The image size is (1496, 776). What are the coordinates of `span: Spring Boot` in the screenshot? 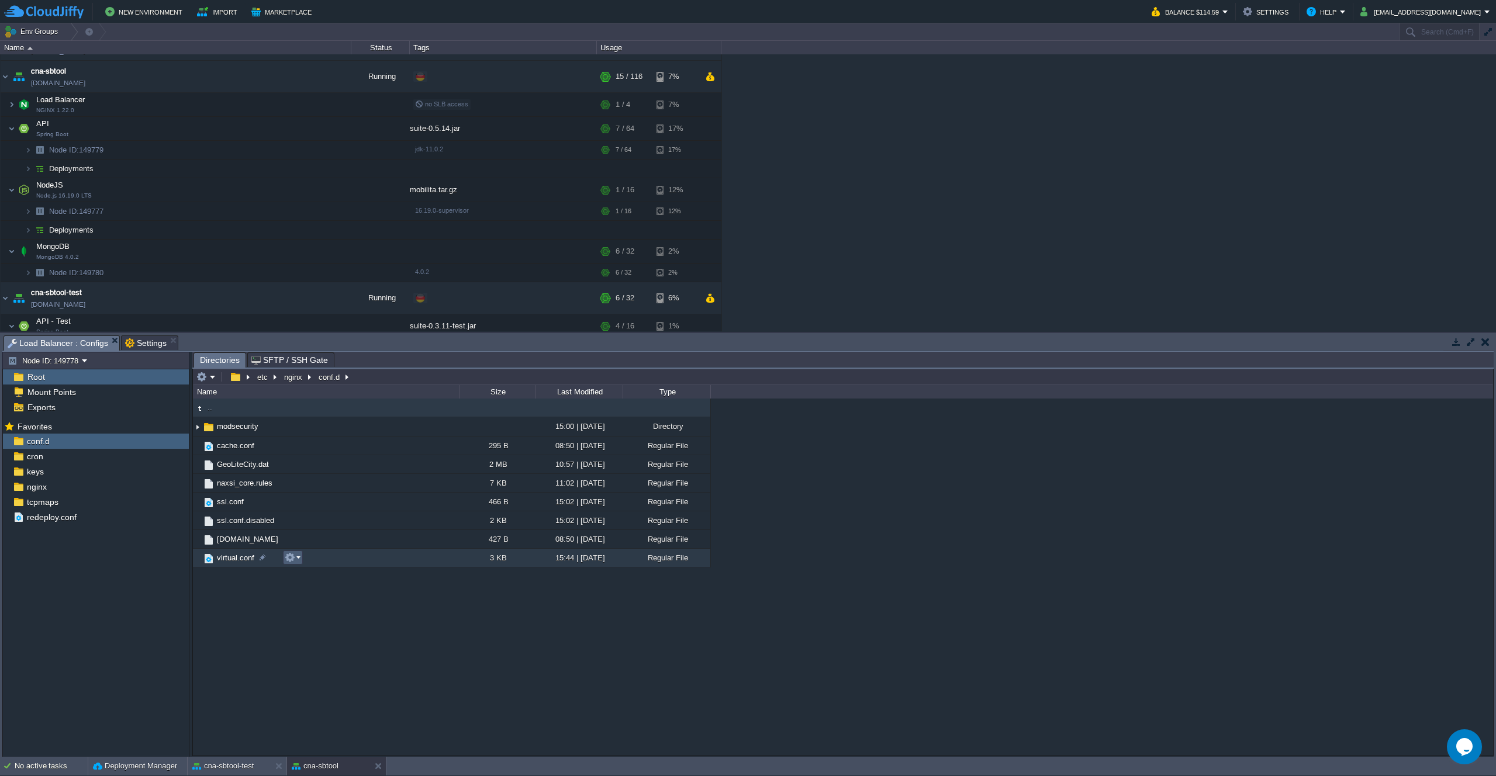 It's located at (52, 134).